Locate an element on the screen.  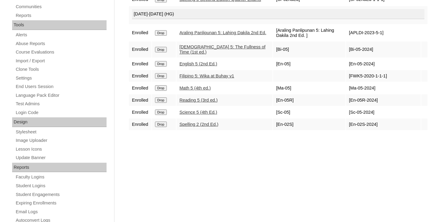
td: [En-05R-2024] is located at coordinates (384, 100).